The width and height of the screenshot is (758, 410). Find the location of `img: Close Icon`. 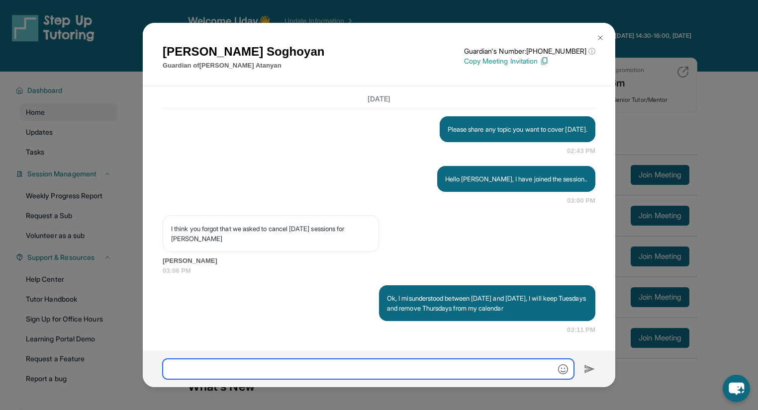

img: Close Icon is located at coordinates (600, 38).